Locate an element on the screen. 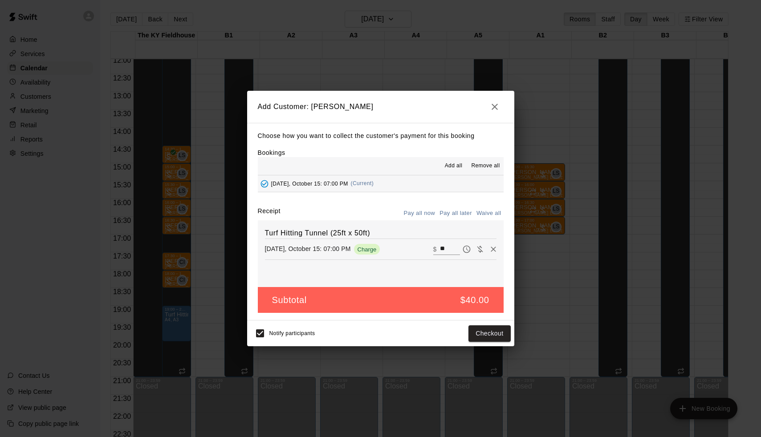 Image resolution: width=761 pixels, height=437 pixels. span: Remove all is located at coordinates (485, 166).